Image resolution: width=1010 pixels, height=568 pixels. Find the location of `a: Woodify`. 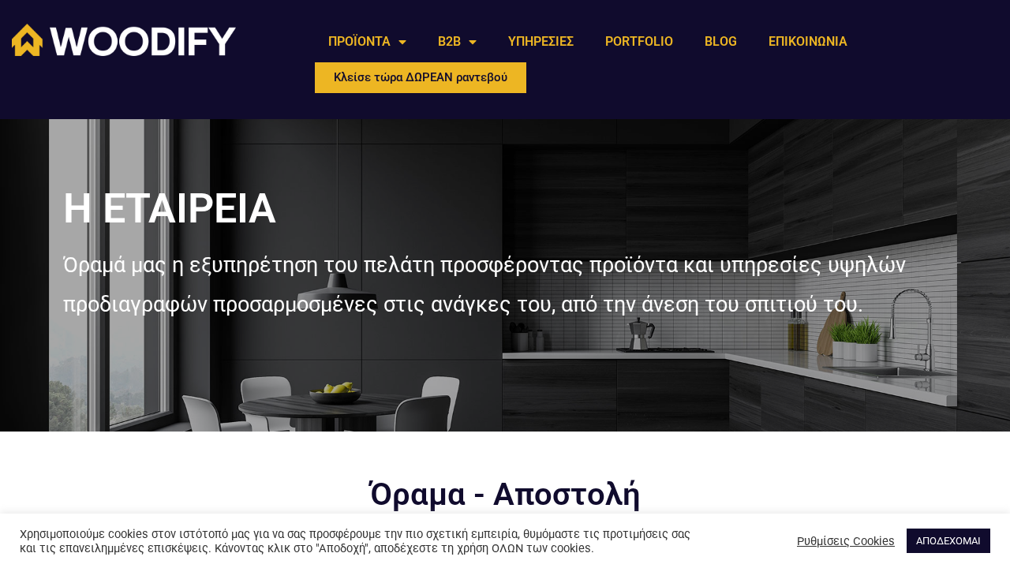

a: Woodify is located at coordinates (124, 39).